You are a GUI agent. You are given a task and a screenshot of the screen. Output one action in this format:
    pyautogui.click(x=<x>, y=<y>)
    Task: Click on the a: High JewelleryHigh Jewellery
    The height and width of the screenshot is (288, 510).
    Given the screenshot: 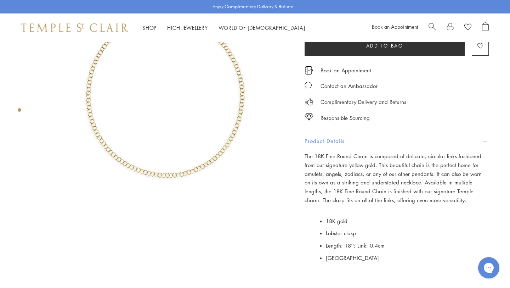 What is the action you would take?
    pyautogui.click(x=187, y=28)
    